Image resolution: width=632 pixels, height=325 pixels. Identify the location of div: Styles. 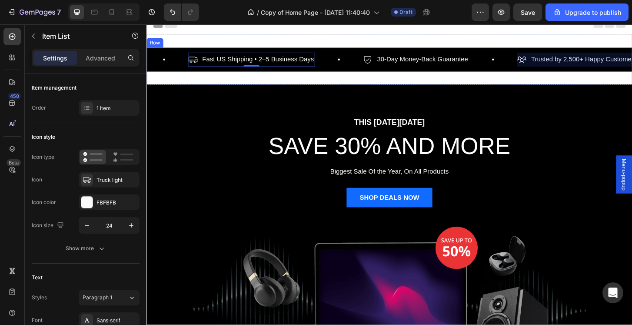
(39, 297).